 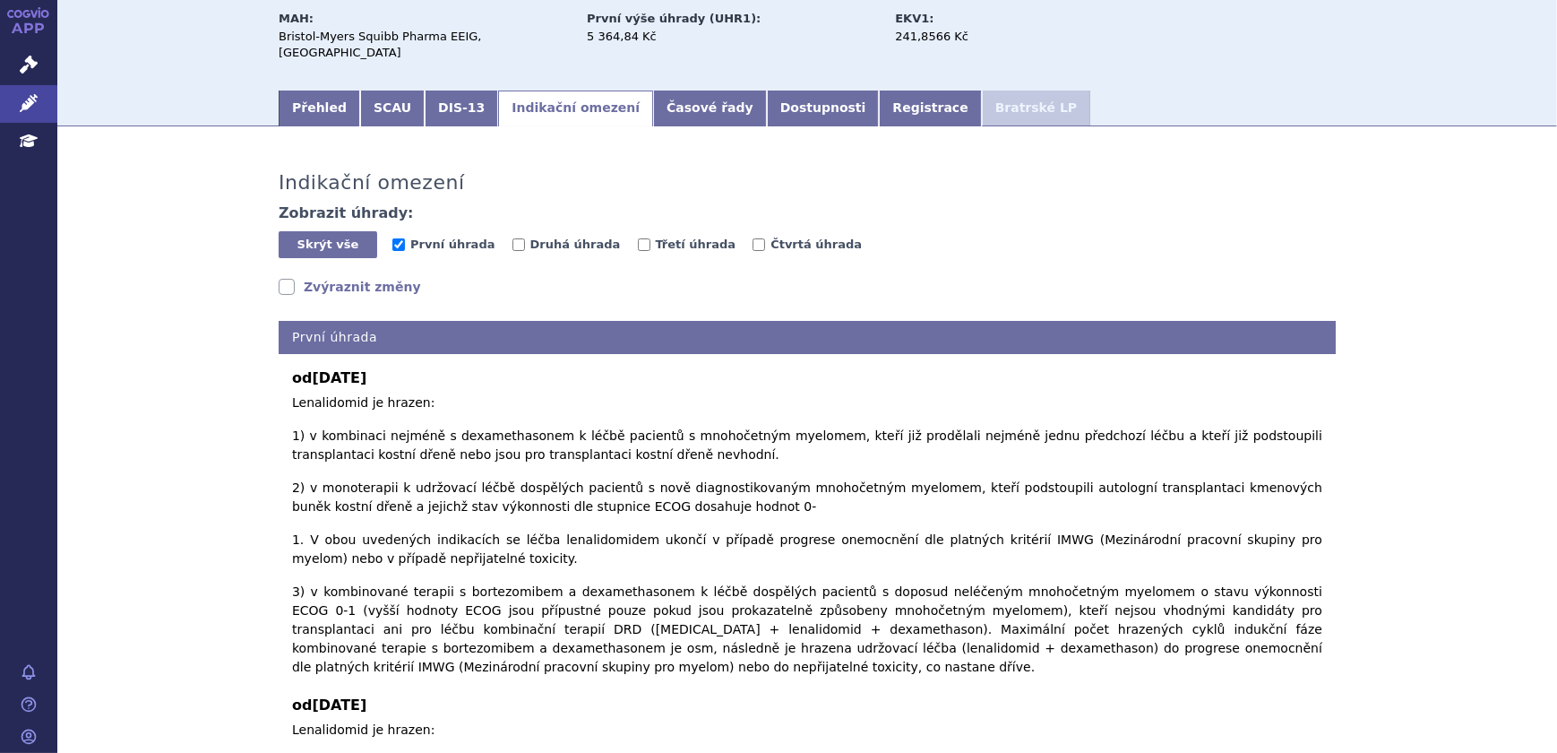 I want to click on strong: MAH:, so click(x=296, y=18).